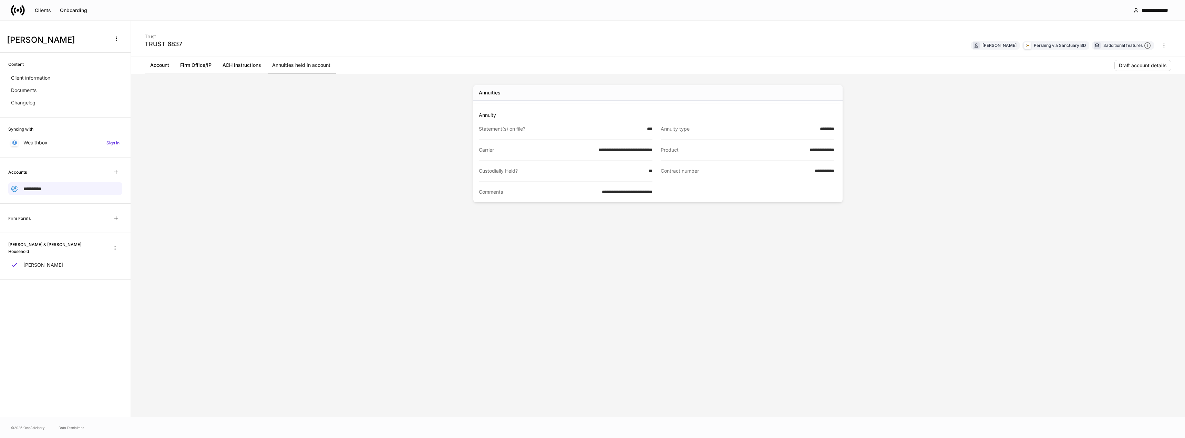 The image size is (1185, 438). Describe the element at coordinates (163, 34) in the screenshot. I see `div: Trust` at that location.